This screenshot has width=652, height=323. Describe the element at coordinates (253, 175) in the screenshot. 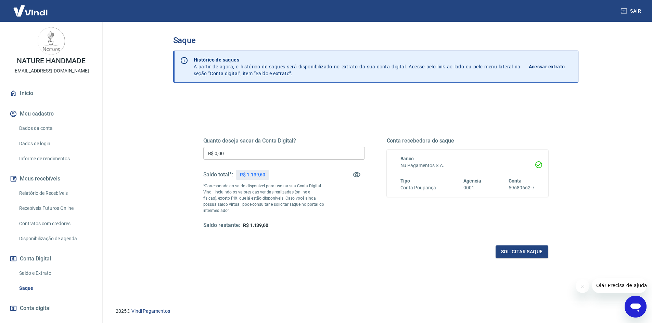

I see `p: R$ 1.139,60` at that location.